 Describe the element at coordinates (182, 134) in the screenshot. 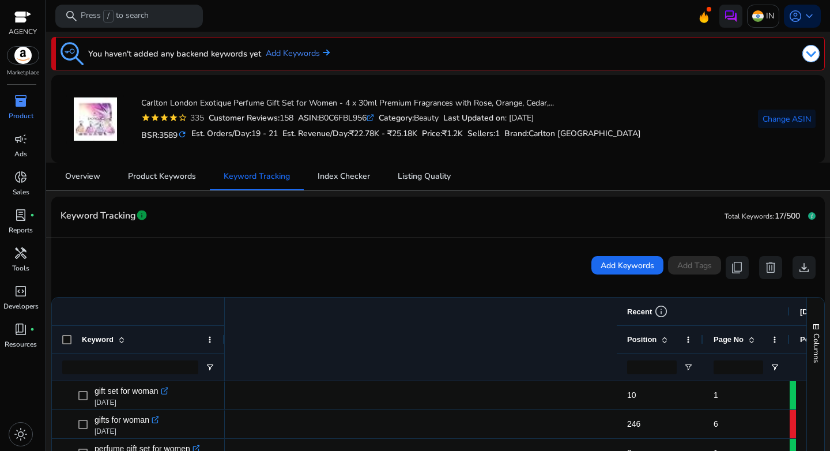

I see `mat-icon: refresh` at that location.